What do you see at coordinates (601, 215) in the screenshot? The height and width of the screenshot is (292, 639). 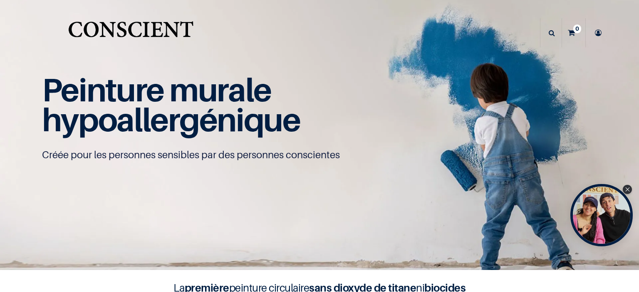 I see `div: Open Tolstoy widget` at bounding box center [601, 215].